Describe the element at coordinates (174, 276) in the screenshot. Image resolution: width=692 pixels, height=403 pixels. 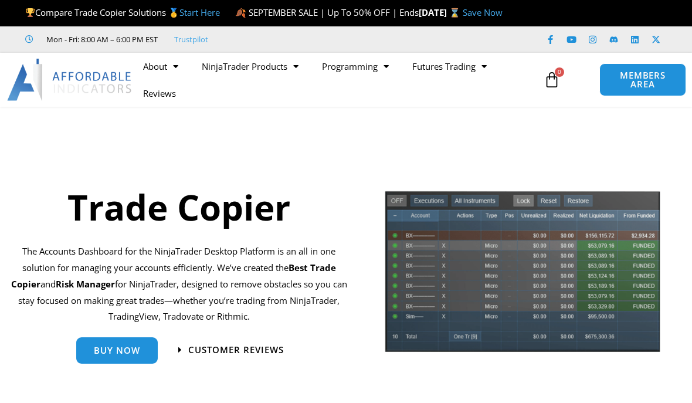
I see `b: Best Trade Copier` at that location.